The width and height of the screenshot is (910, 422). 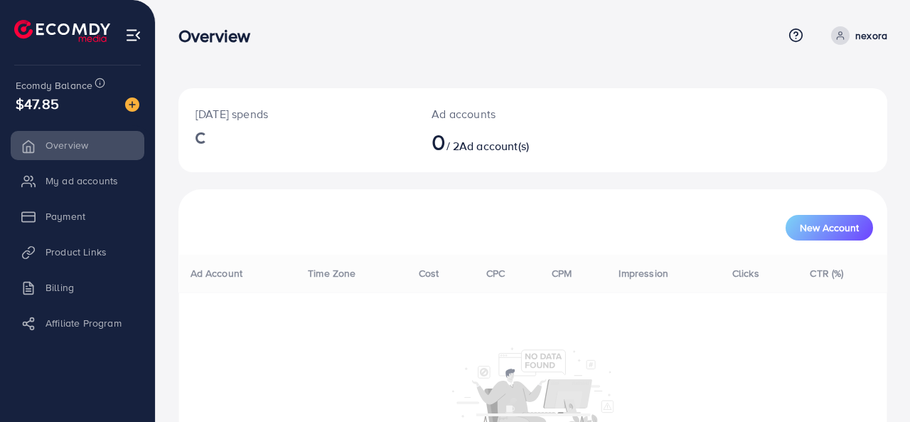 I want to click on a: nexora, so click(x=856, y=36).